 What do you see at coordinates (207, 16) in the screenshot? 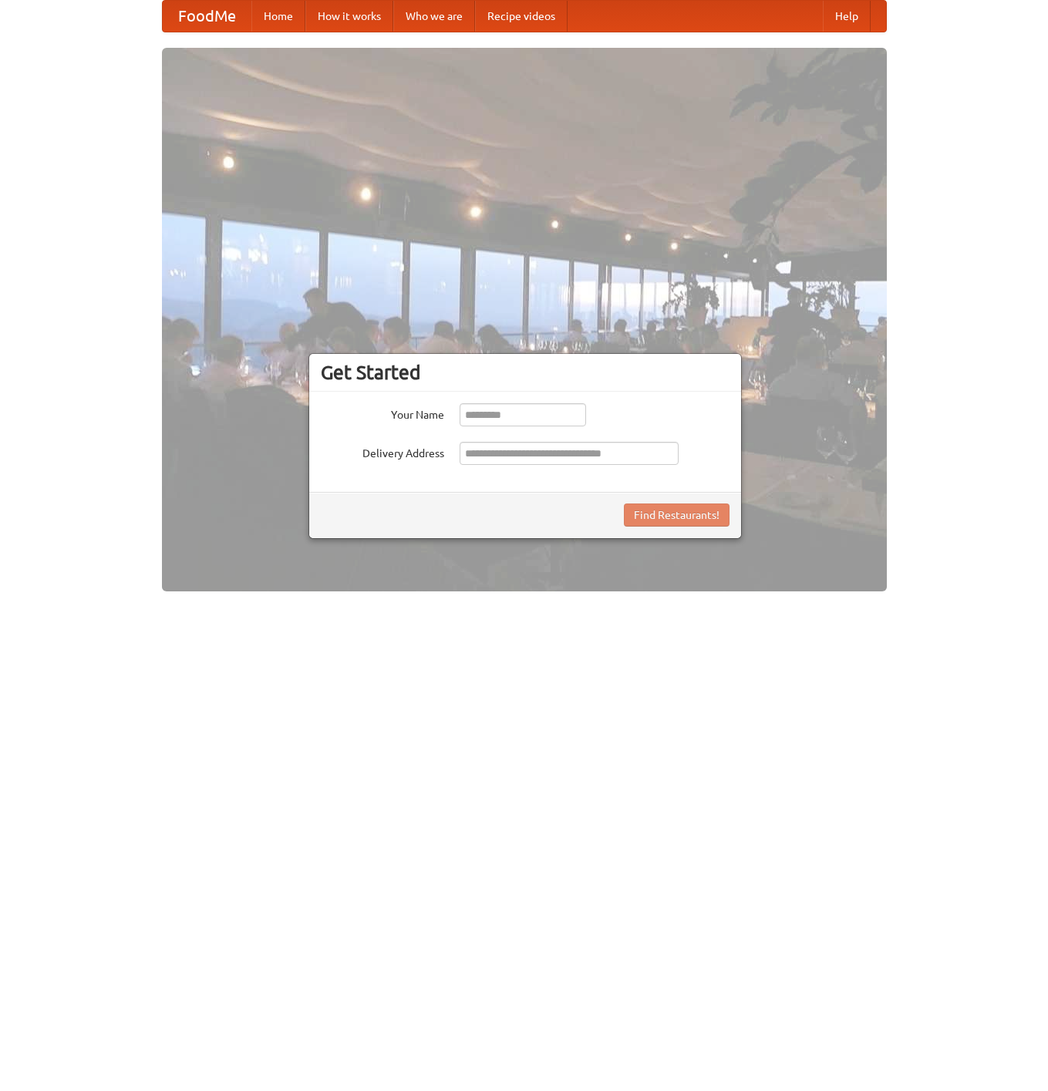
I see `a: FoodMe` at bounding box center [207, 16].